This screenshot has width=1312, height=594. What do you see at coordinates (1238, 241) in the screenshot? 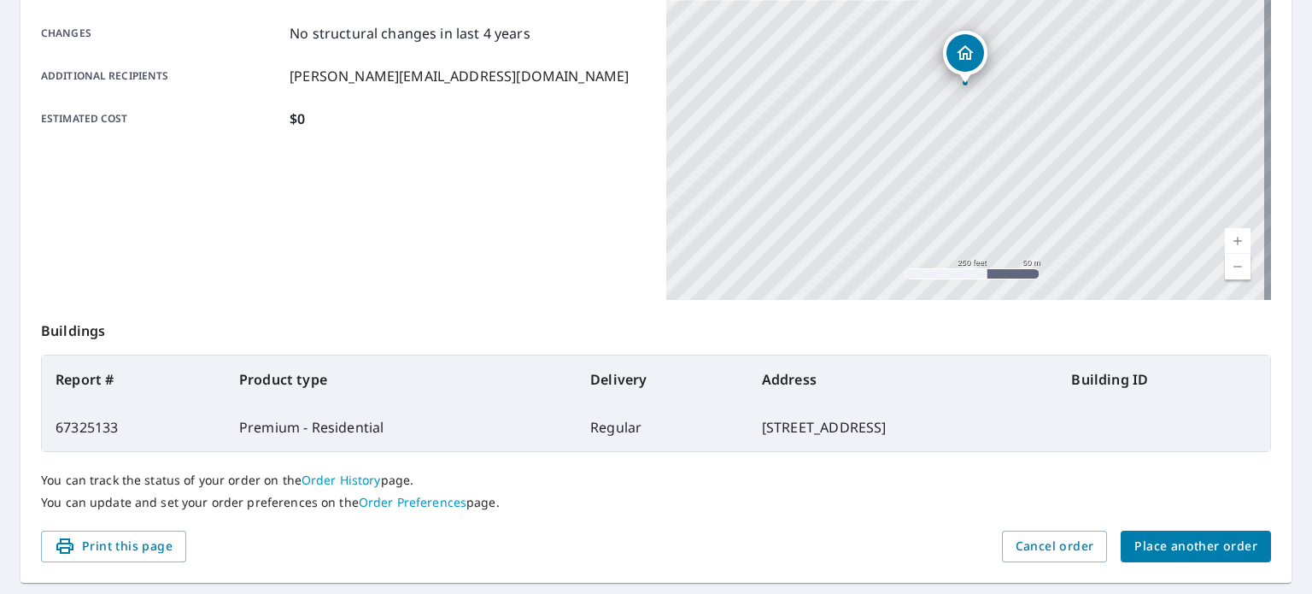
I see `a: Current Level 17, Zoom In` at bounding box center [1238, 241].